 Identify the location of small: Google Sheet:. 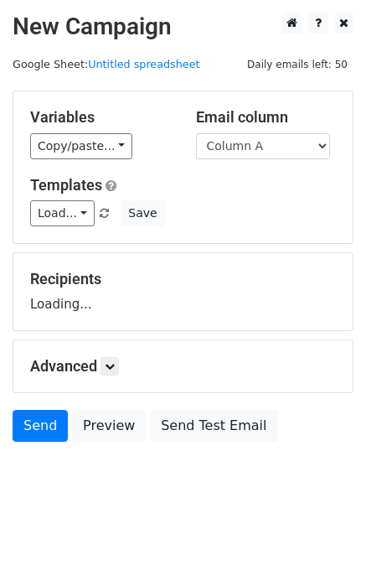
(106, 64).